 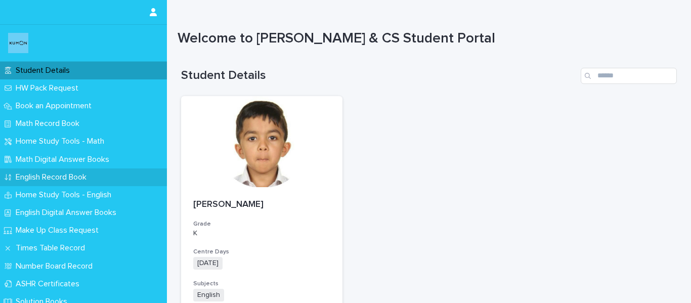 What do you see at coordinates (261, 224) in the screenshot?
I see `h3: Grade` at bounding box center [261, 224].